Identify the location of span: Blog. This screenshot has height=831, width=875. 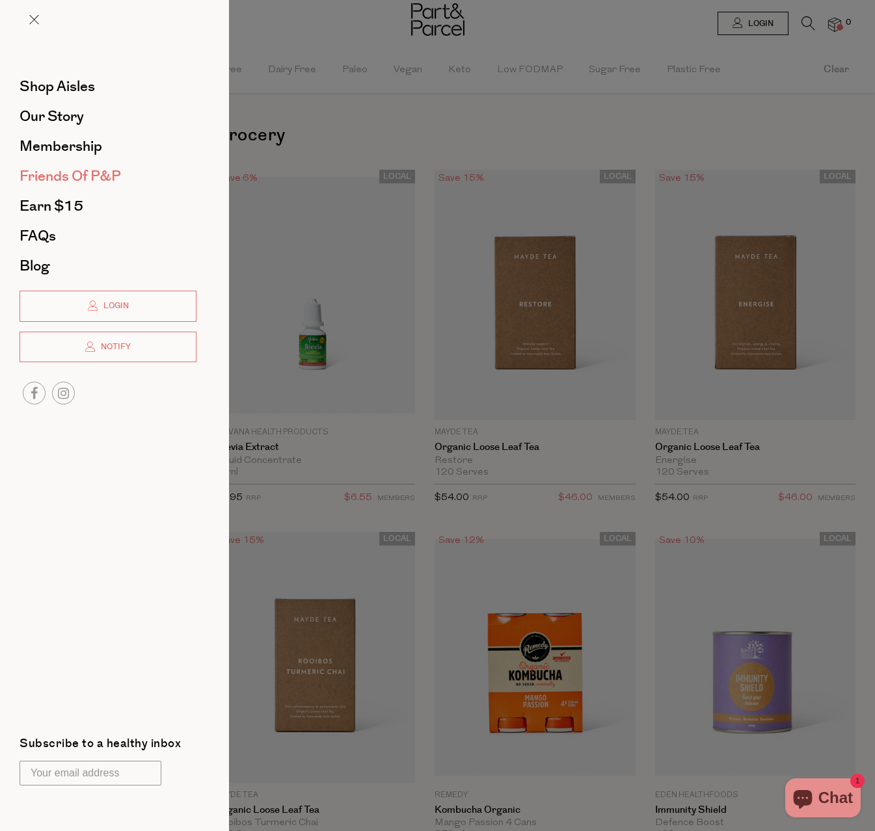
(34, 266).